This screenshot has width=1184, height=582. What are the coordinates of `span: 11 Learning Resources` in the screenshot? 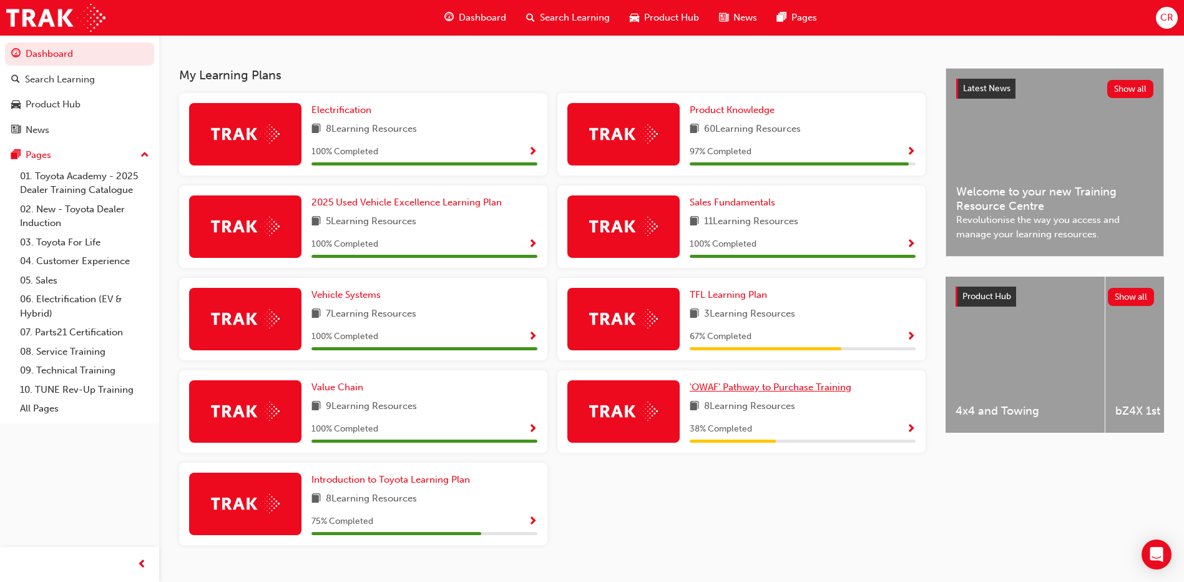 It's located at (751, 222).